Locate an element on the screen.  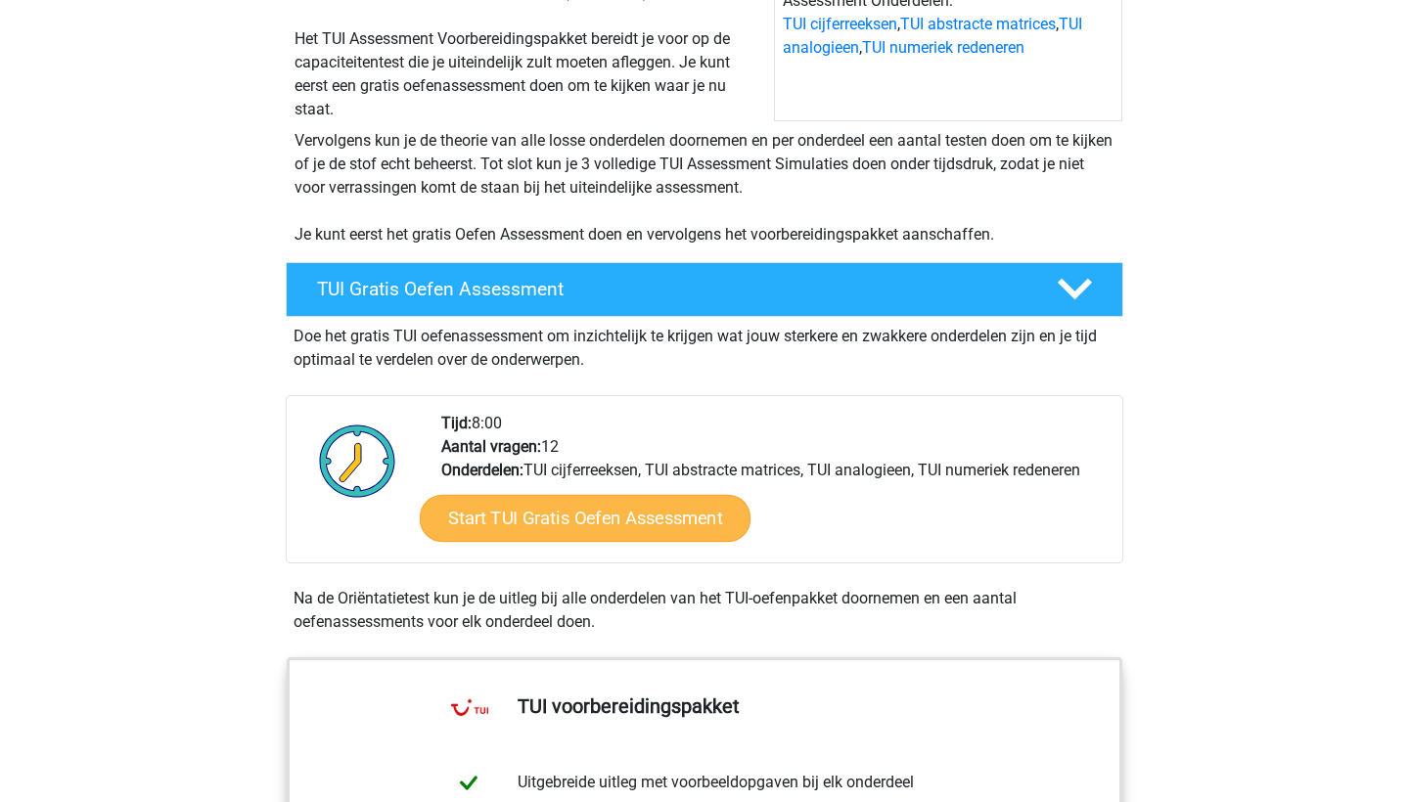
div: Doe het gratis TUI oefenassessment om inzichtelijk te krijgen wat jouw sterkere en zwakkere onder... is located at coordinates (704, 344).